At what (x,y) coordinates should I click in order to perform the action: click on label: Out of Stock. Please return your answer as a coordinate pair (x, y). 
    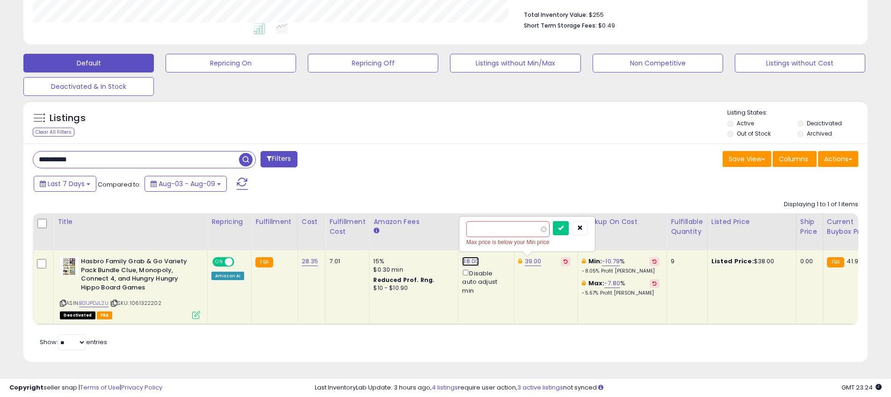
    Looking at the image, I should click on (754, 133).